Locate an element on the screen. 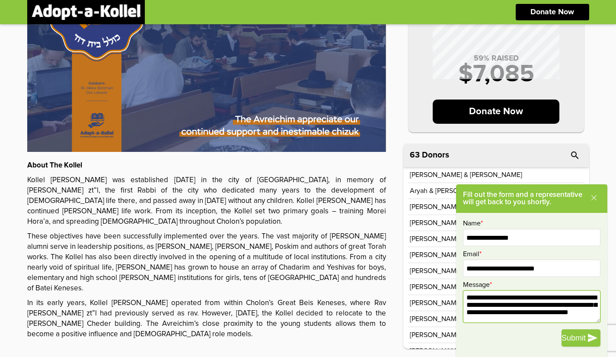 The height and width of the screenshot is (357, 616). strong: About The Kollel is located at coordinates (54, 165).